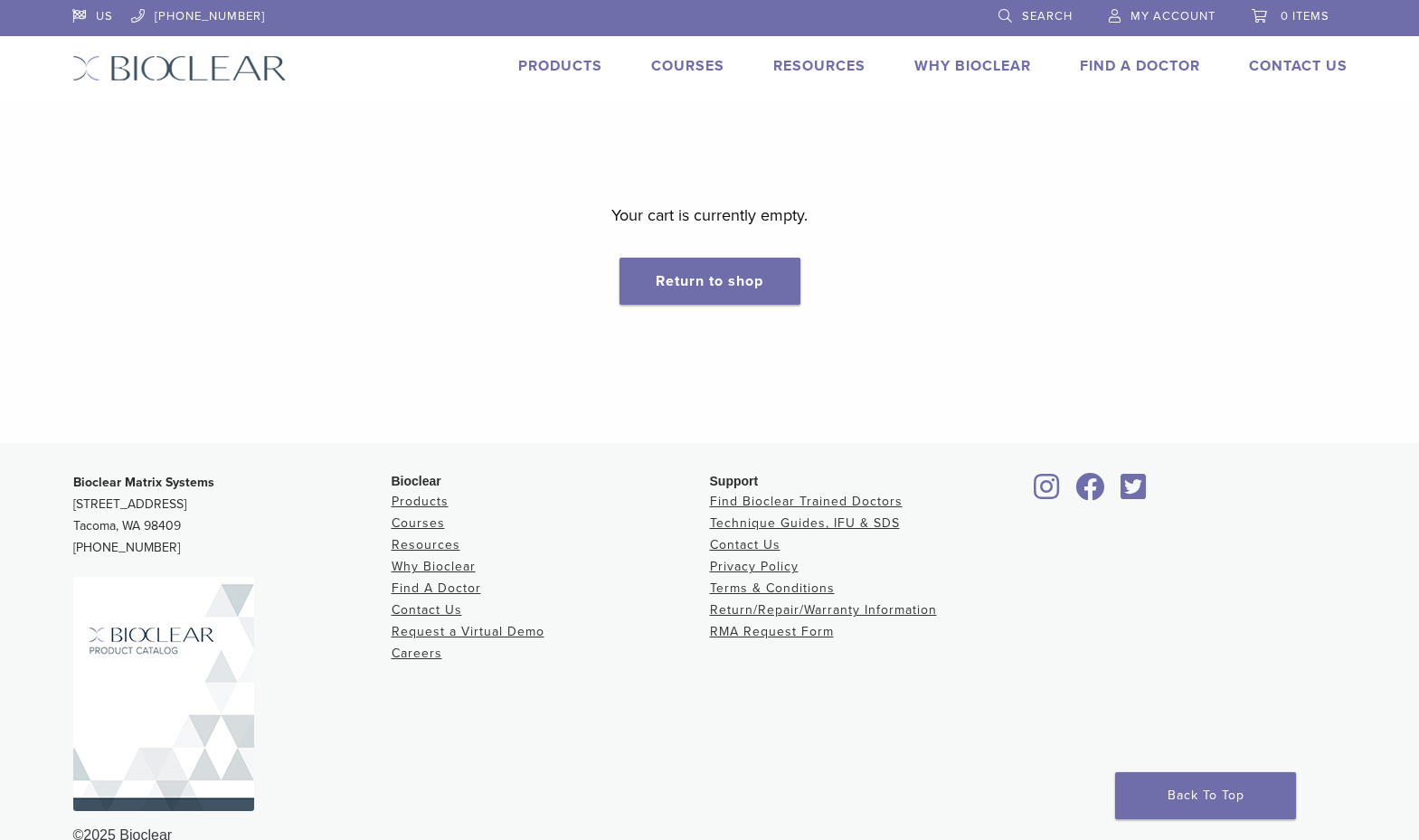  What do you see at coordinates (806, 501) in the screenshot?
I see `a: Find Bioclear Trained Doctors` at bounding box center [806, 501].